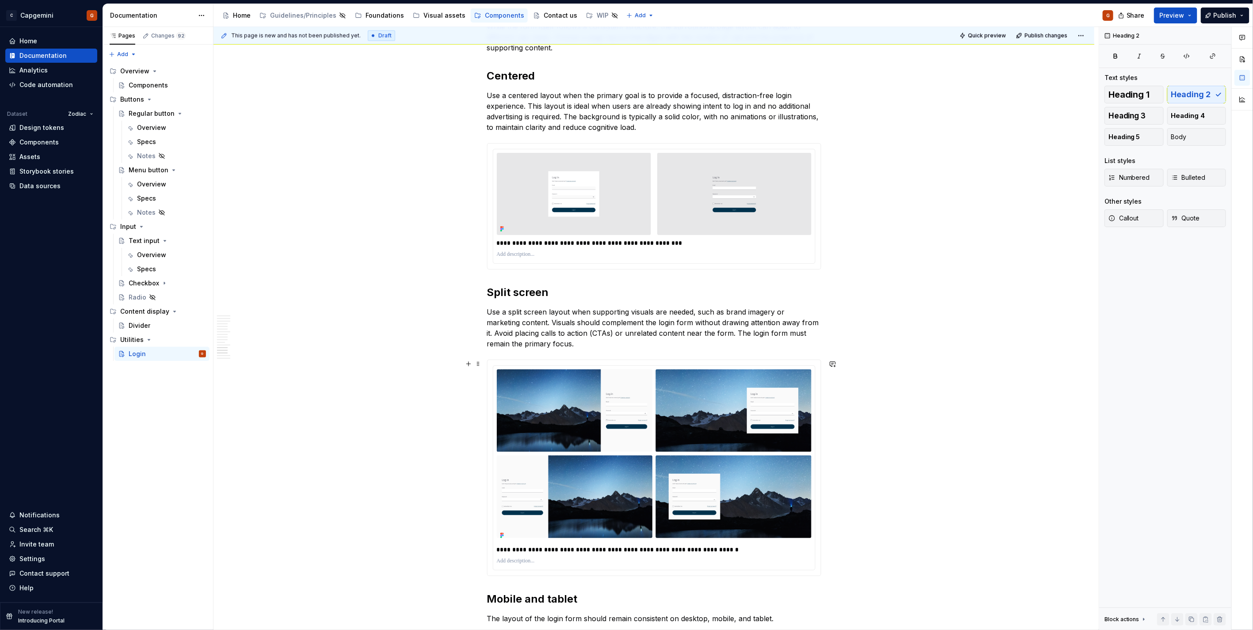  Describe the element at coordinates (162, 241) in the screenshot. I see `a: Text input` at that location.